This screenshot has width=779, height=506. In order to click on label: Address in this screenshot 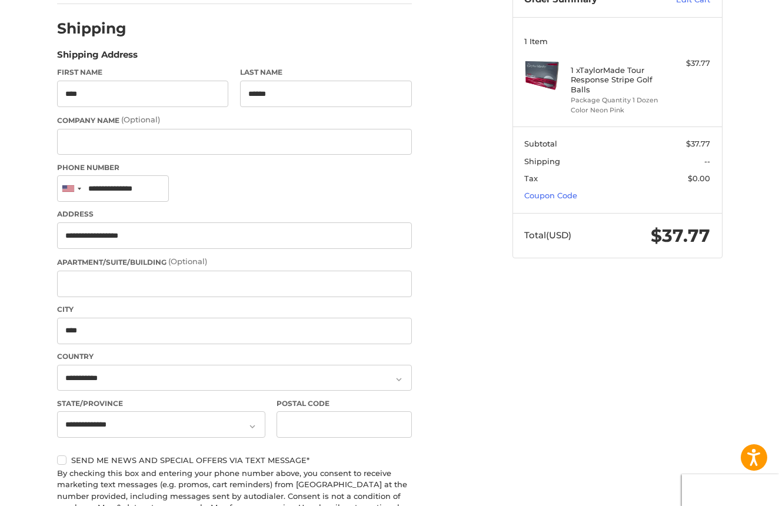, I will do `click(234, 214)`.